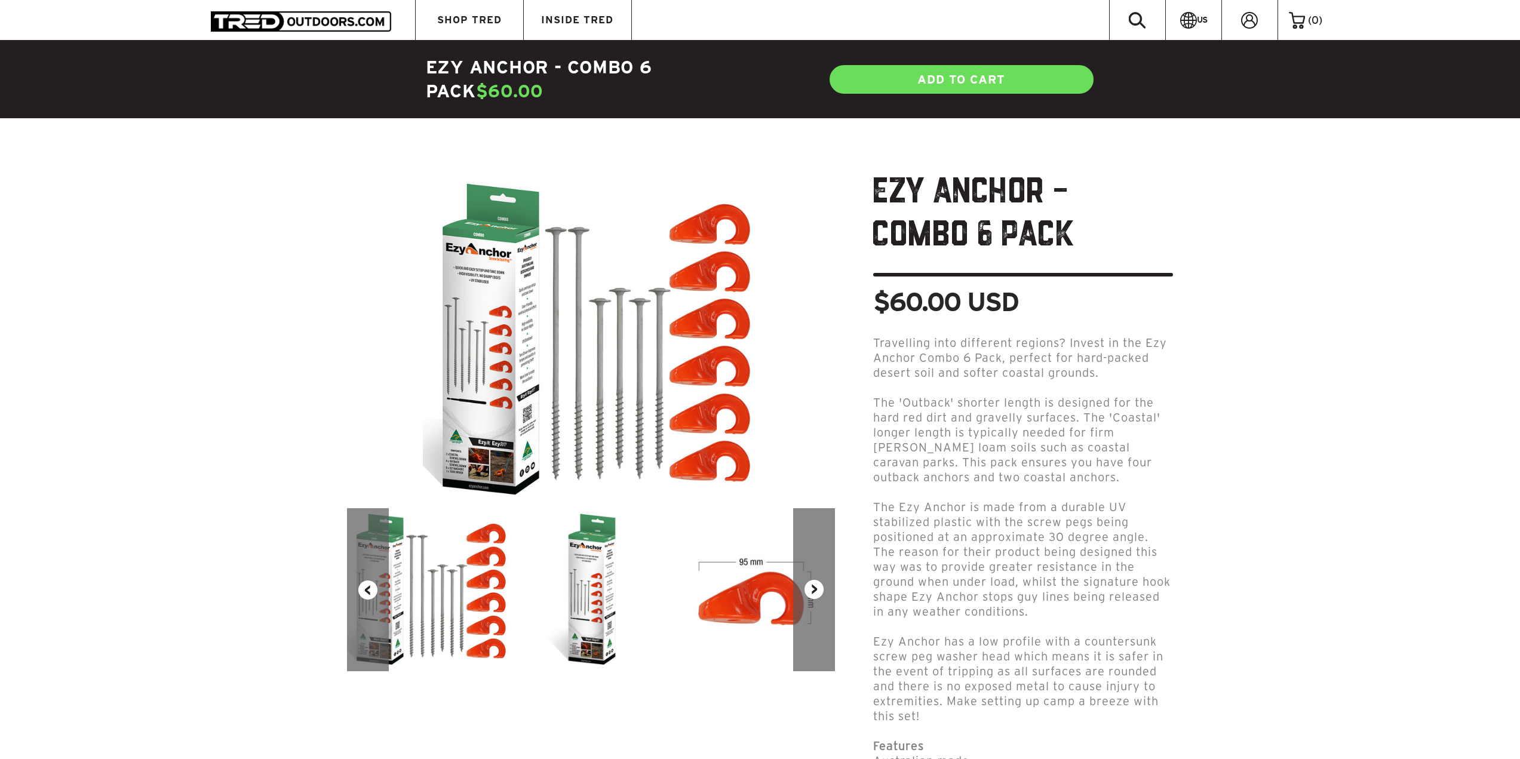 The height and width of the screenshot is (759, 1520). I want to click on p: Travelling into different regions? Invest in the Ezy Anchor Combo 6 Pack, perfect for hard-packed..., so click(1023, 358).